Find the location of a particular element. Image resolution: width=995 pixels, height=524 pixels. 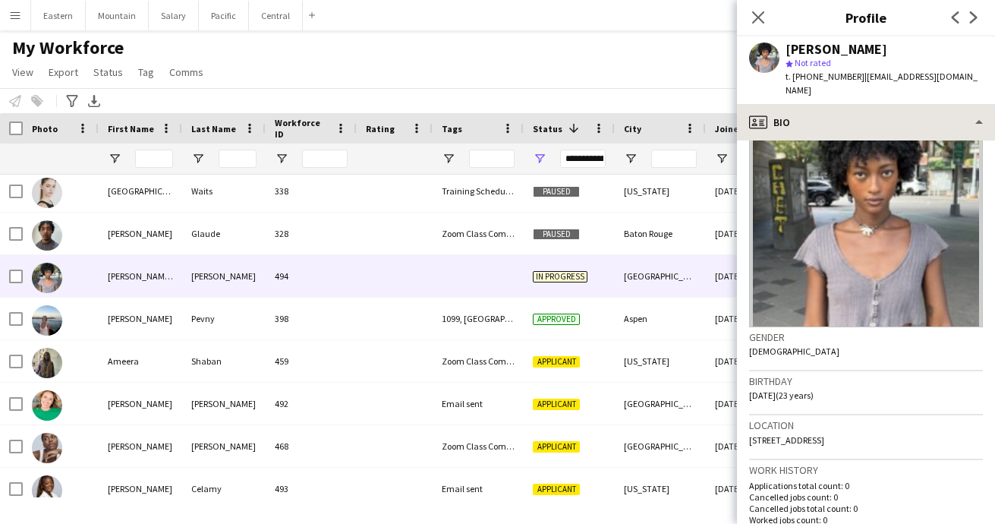

h3: Profile is located at coordinates (866, 17).